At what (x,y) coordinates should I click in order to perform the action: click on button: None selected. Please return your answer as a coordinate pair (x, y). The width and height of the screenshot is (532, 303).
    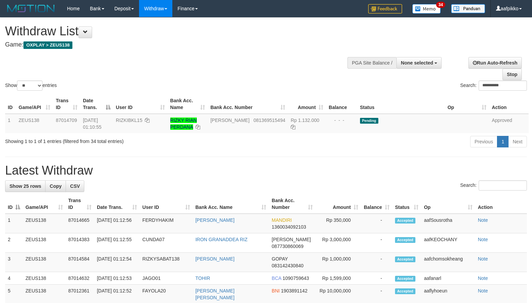
    Looking at the image, I should click on (419, 63).